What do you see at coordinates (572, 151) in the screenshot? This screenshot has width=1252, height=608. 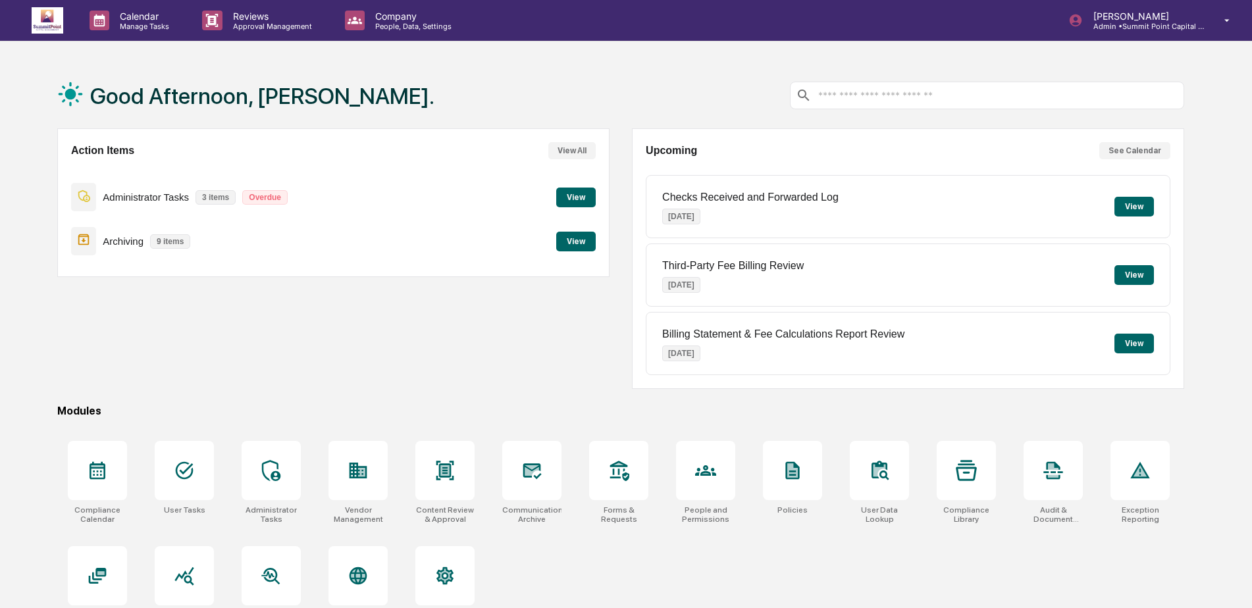 I see `button: View All` at bounding box center [572, 151].